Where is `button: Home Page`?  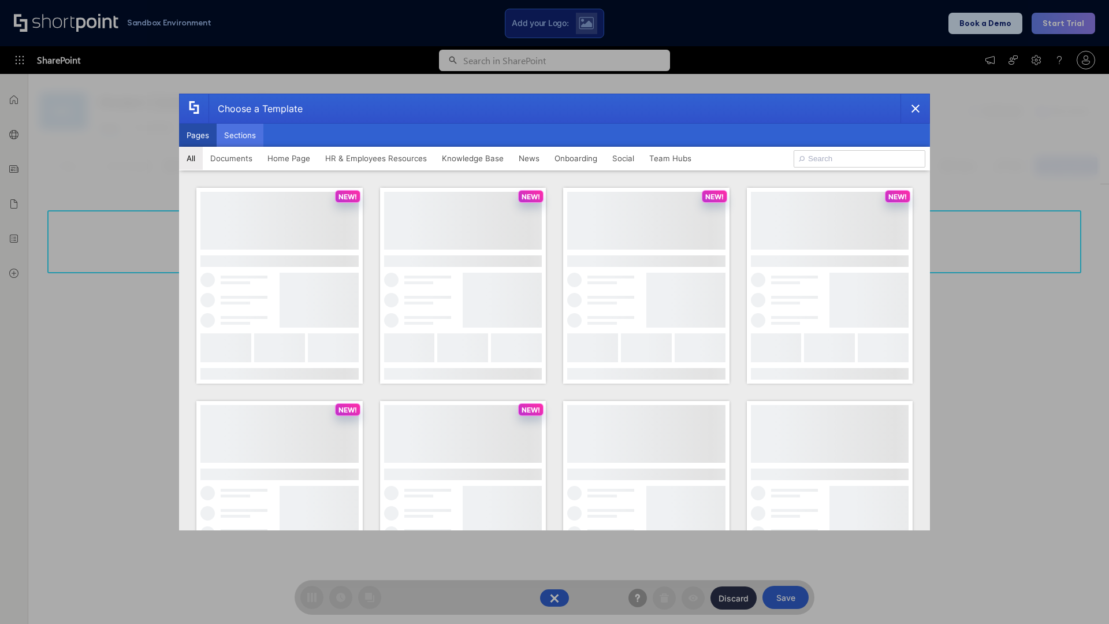 button: Home Page is located at coordinates (289, 158).